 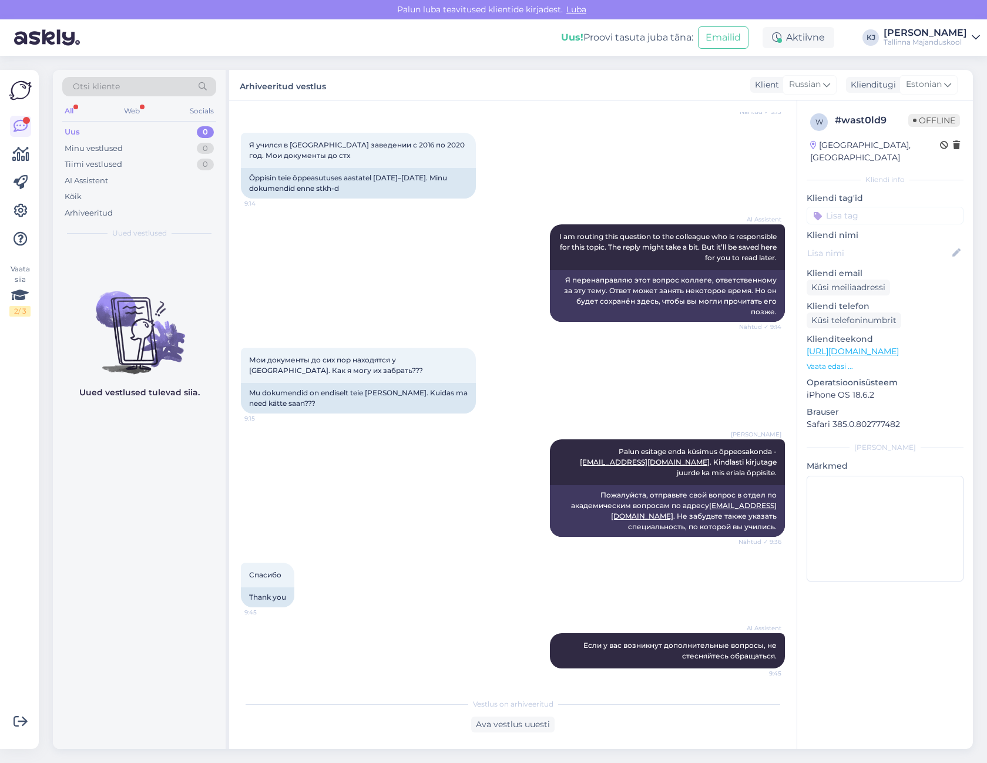 I want to click on p: Märkmed, so click(x=884, y=466).